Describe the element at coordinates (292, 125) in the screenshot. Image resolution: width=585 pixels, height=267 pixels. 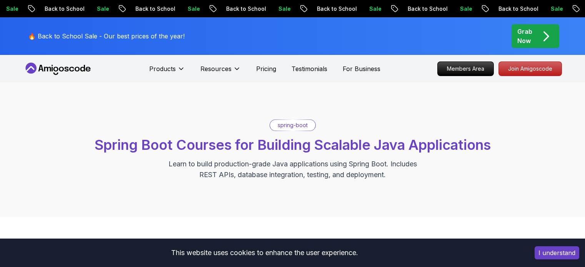
I see `p: spring-boot` at that location.